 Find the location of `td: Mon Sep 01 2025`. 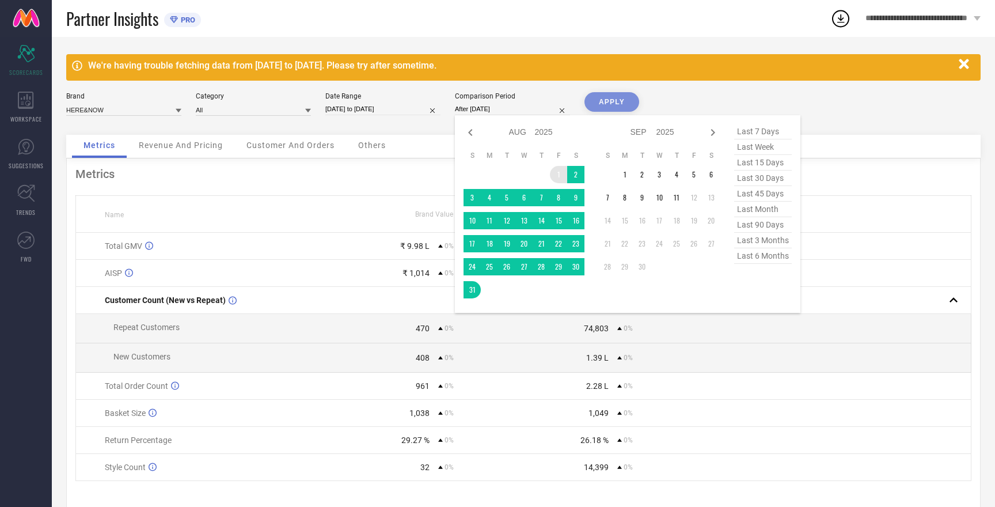

td: Mon Sep 01 2025 is located at coordinates (625, 175).